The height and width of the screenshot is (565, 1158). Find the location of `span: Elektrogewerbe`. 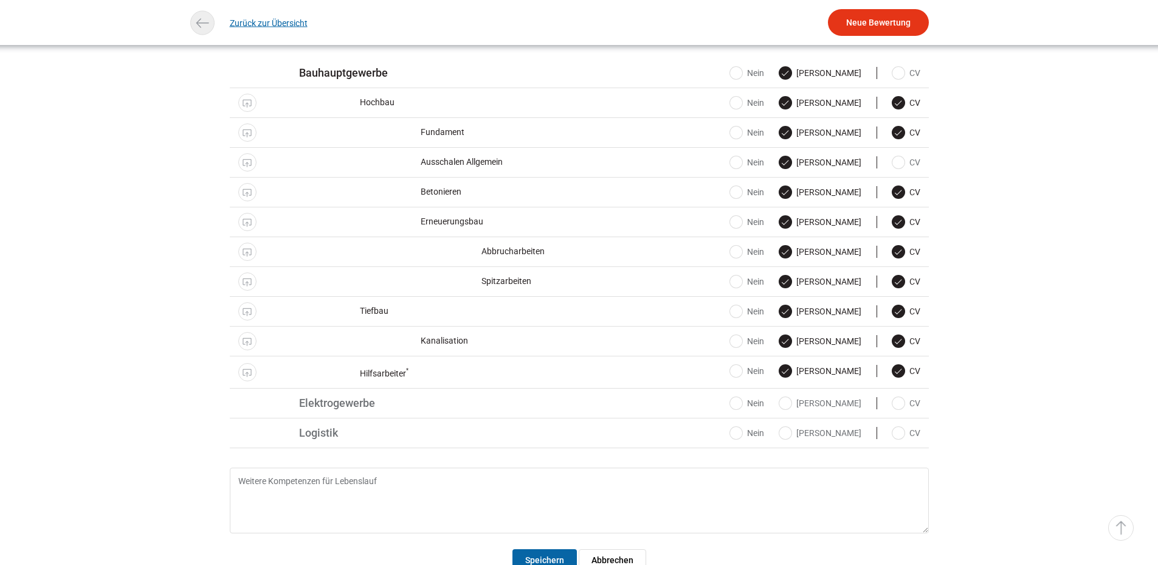

span: Elektrogewerbe is located at coordinates (469, 402).